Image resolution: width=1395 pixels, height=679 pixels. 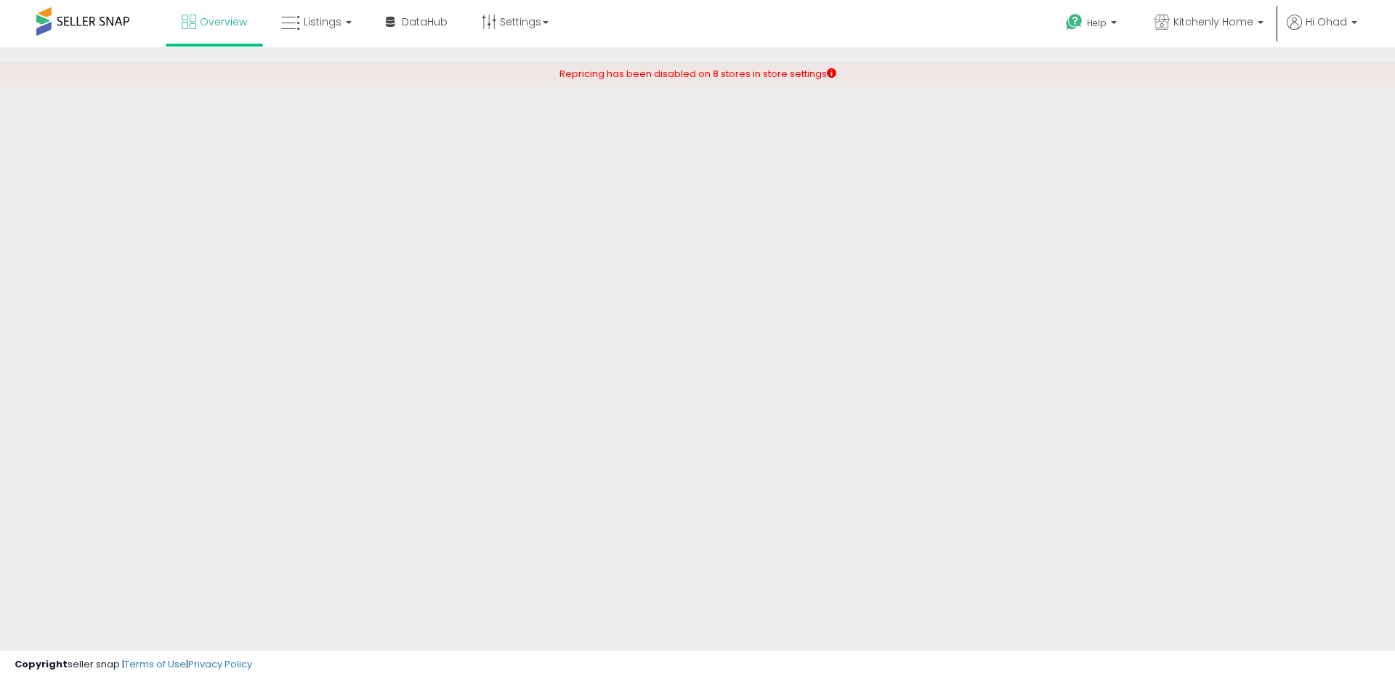 I want to click on span: Listings, so click(x=323, y=22).